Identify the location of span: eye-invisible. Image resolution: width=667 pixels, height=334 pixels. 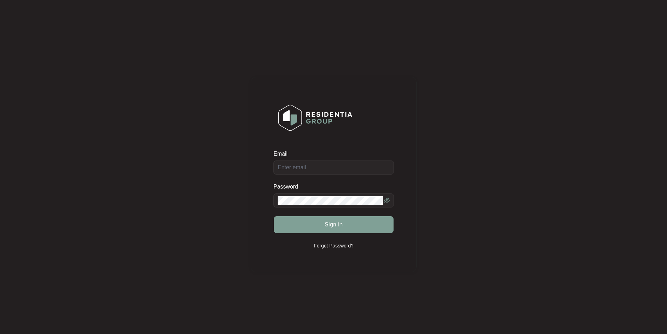
(387, 200).